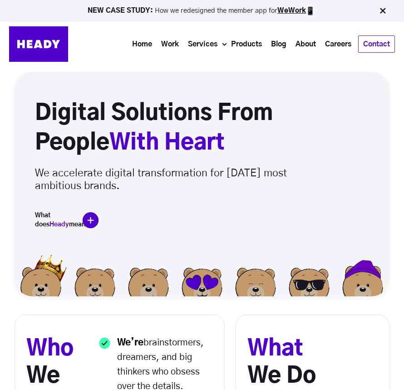 The image size is (404, 390). What do you see at coordinates (202, 44) in the screenshot?
I see `a: Services` at bounding box center [202, 44].